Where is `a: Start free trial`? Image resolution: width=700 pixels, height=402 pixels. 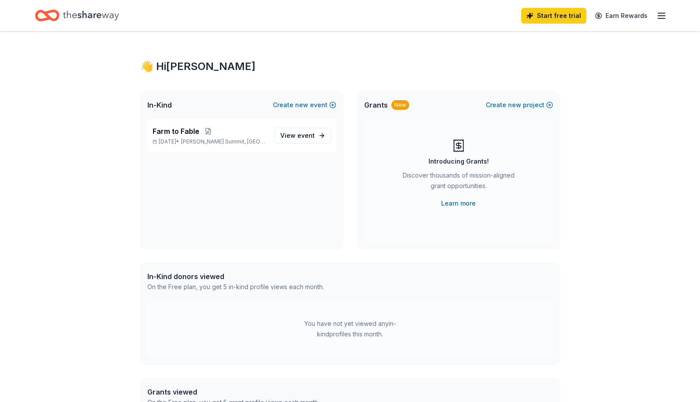 a: Start free trial is located at coordinates (553, 16).